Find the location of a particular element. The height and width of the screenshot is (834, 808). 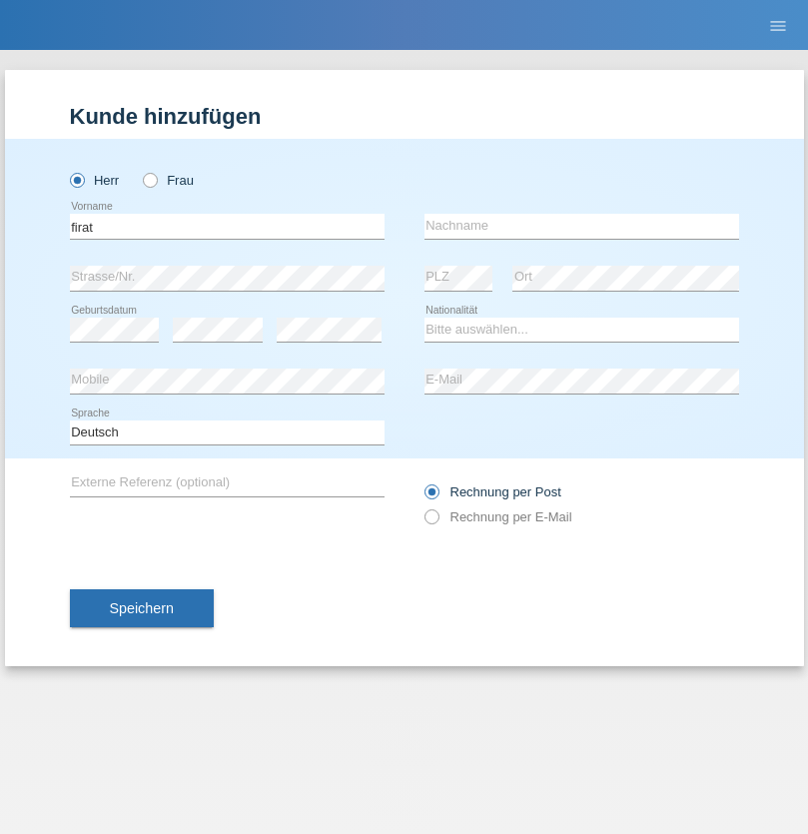

h1: Kunde hinzufügen is located at coordinates (404, 116).